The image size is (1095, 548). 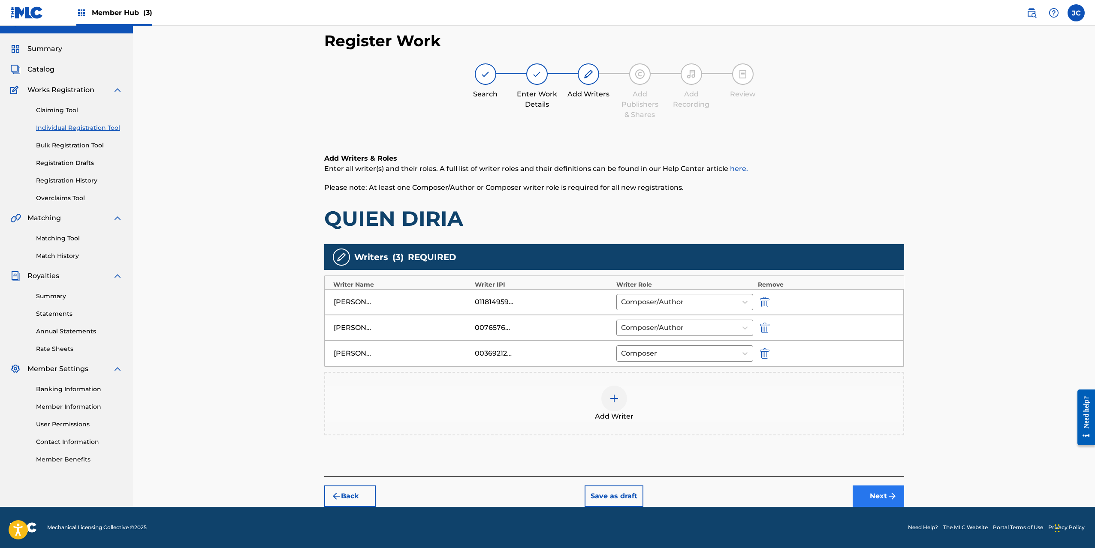 What do you see at coordinates (15, 218) in the screenshot?
I see `img: Matching` at bounding box center [15, 218].